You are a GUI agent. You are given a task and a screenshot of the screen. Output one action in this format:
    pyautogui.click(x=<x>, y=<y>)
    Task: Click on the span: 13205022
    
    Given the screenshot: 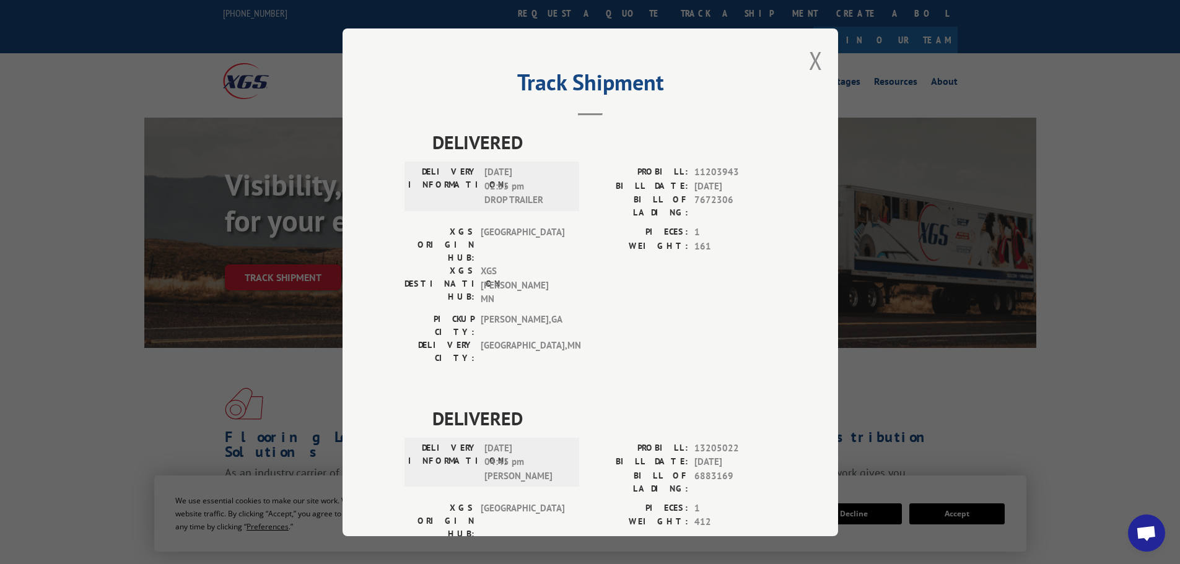 What is the action you would take?
    pyautogui.click(x=735, y=448)
    